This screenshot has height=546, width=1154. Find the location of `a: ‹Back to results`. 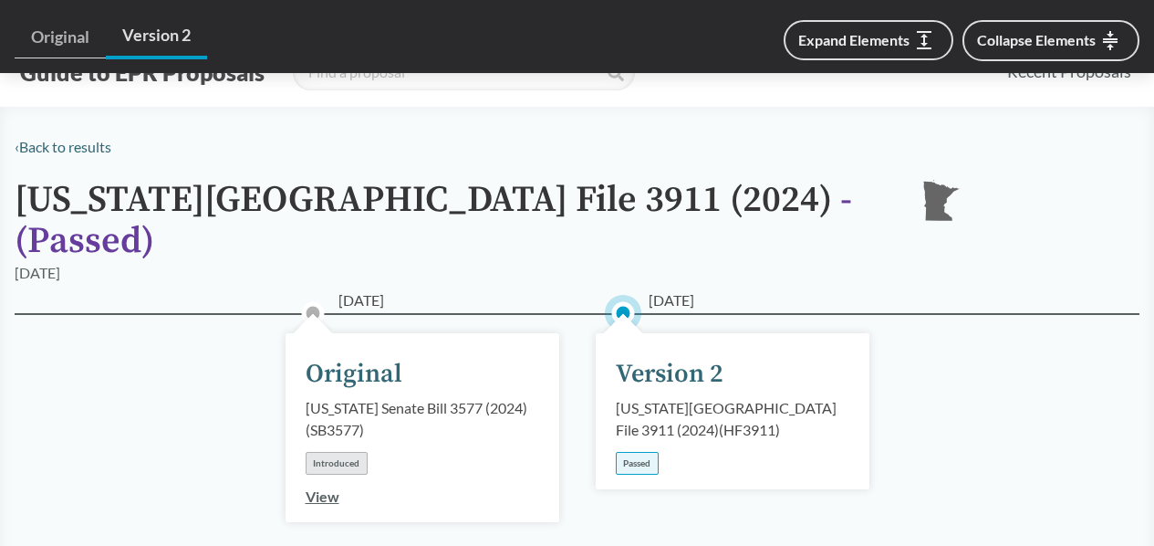

a: ‹Back to results is located at coordinates (63, 146).